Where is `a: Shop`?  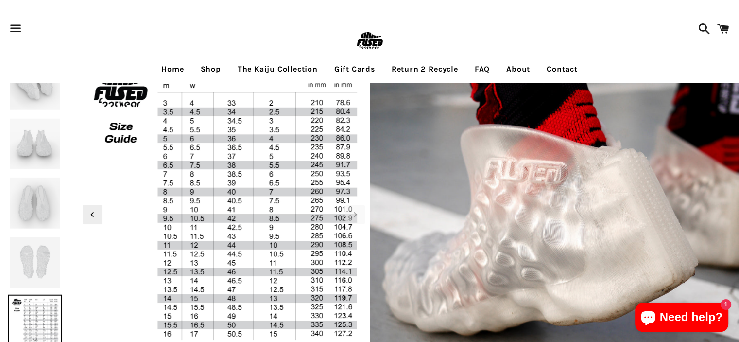 a: Shop is located at coordinates (211, 69).